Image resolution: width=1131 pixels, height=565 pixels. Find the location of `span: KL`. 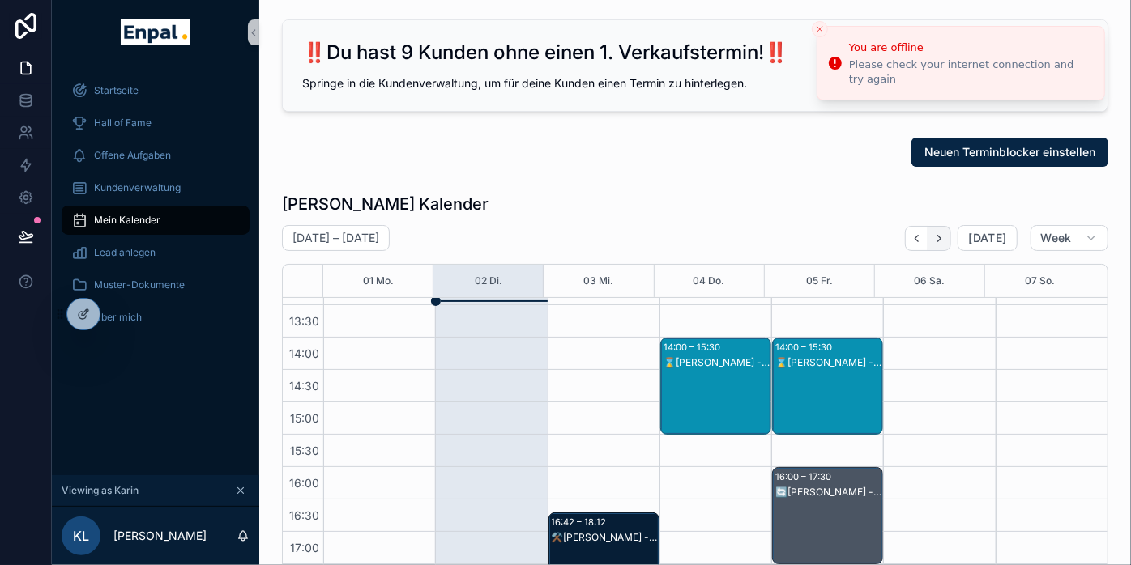

span: KL is located at coordinates (81, 536).